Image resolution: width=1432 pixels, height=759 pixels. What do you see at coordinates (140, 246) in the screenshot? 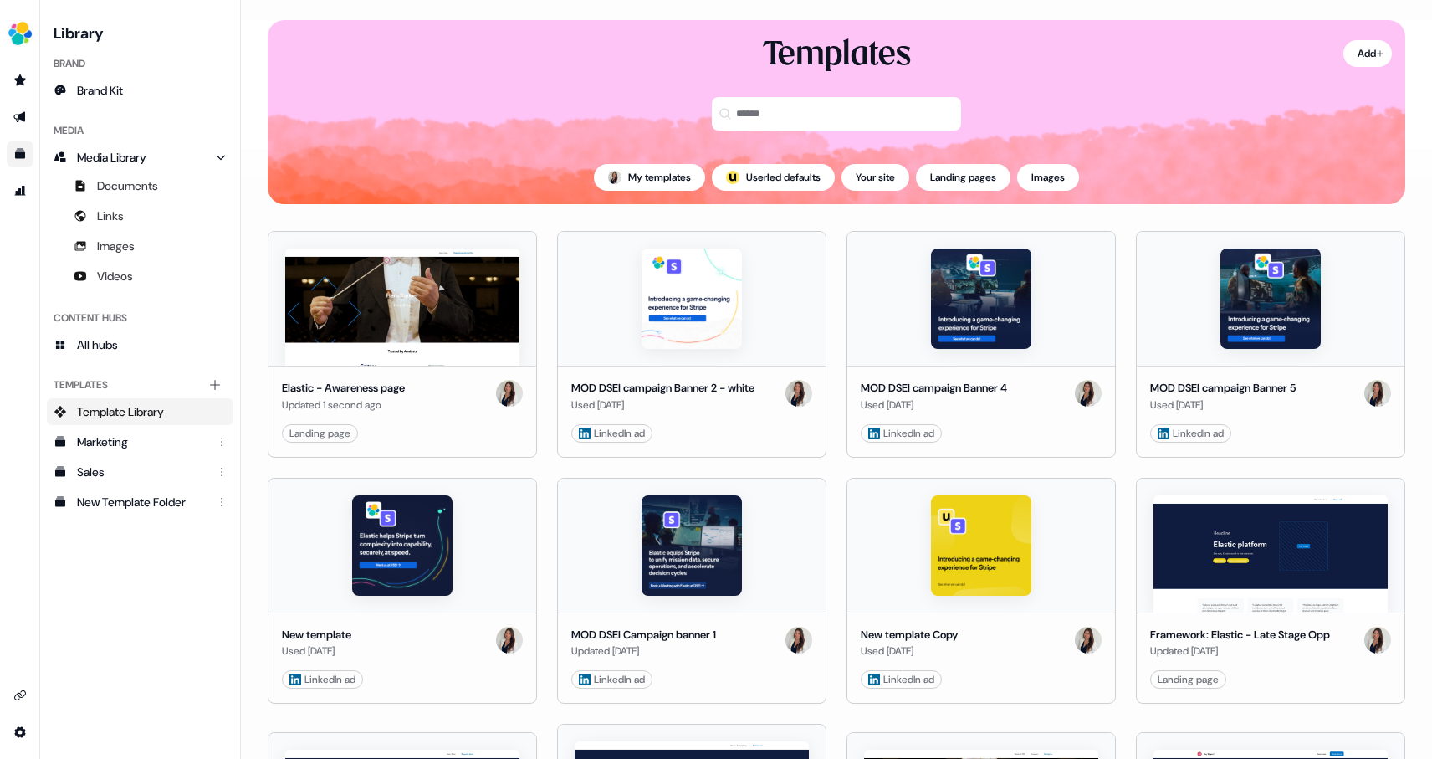
I see `a: Images` at bounding box center [140, 246].